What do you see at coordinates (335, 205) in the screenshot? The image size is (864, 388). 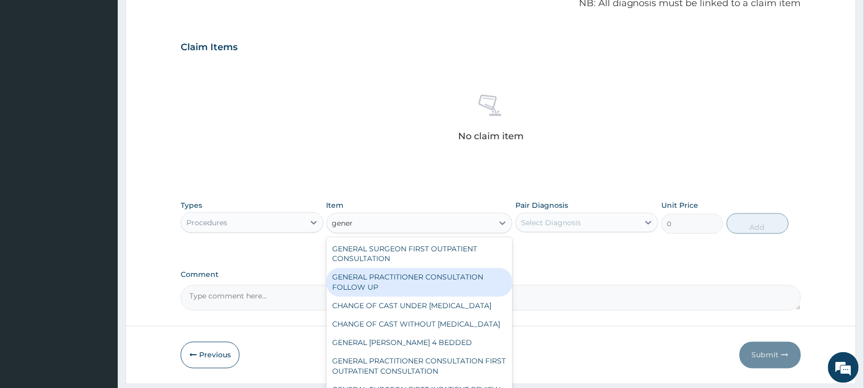 I see `label: Item` at bounding box center [335, 205].